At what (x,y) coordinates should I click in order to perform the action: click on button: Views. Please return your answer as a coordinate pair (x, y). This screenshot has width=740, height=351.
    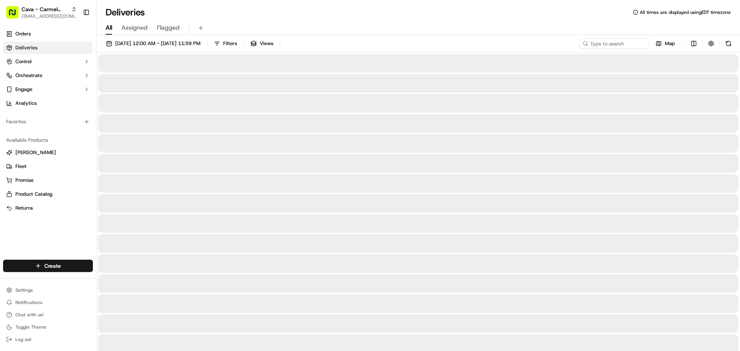
    Looking at the image, I should click on (262, 44).